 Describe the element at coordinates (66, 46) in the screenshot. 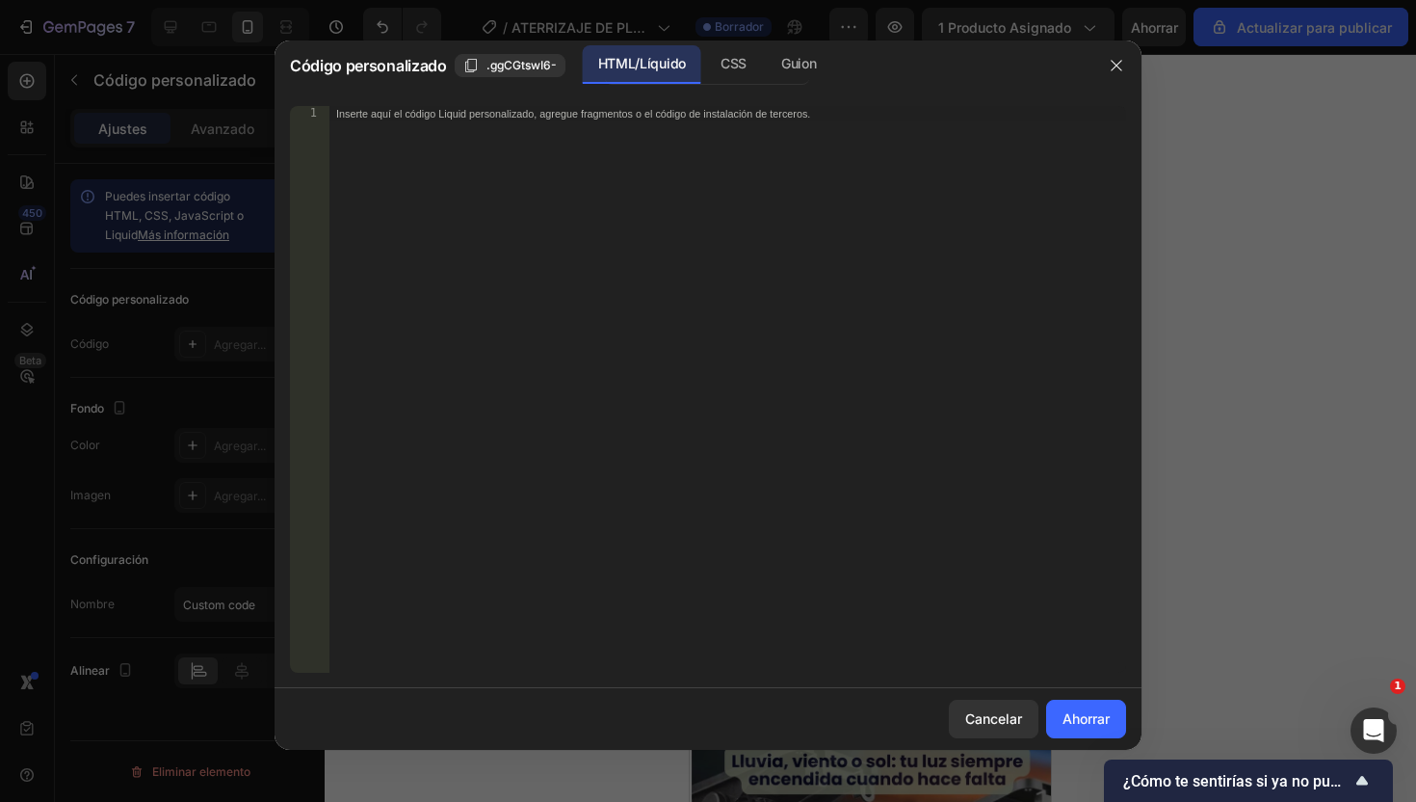

I see `span: 10 K+` at that location.